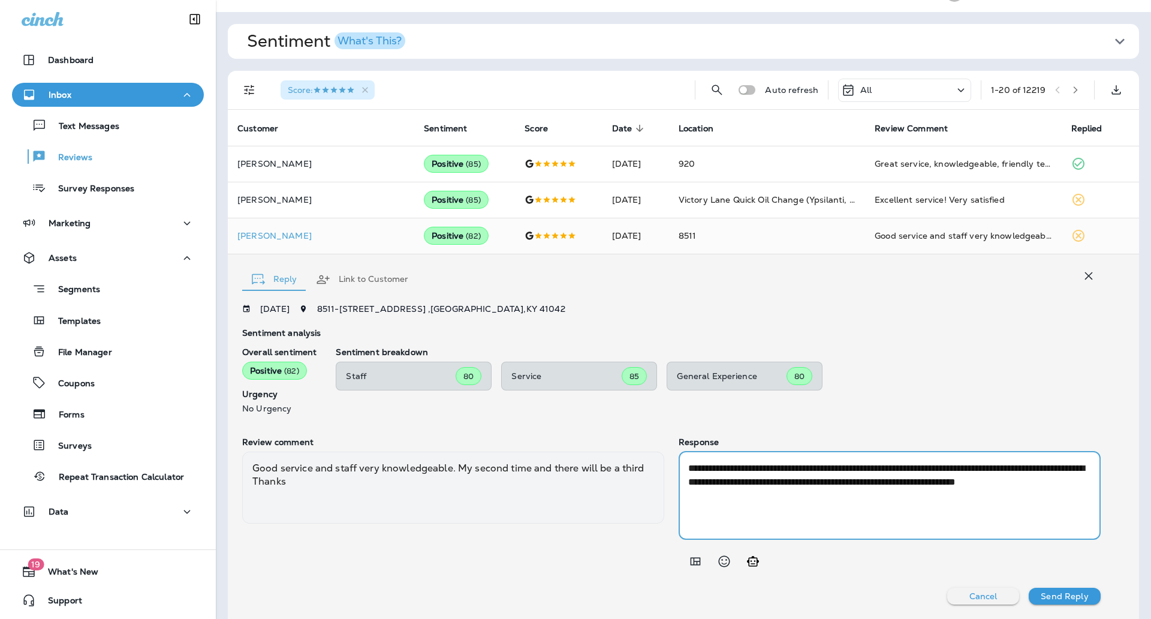 This screenshot has width=1151, height=619. I want to click on p: Survey Responses, so click(90, 189).